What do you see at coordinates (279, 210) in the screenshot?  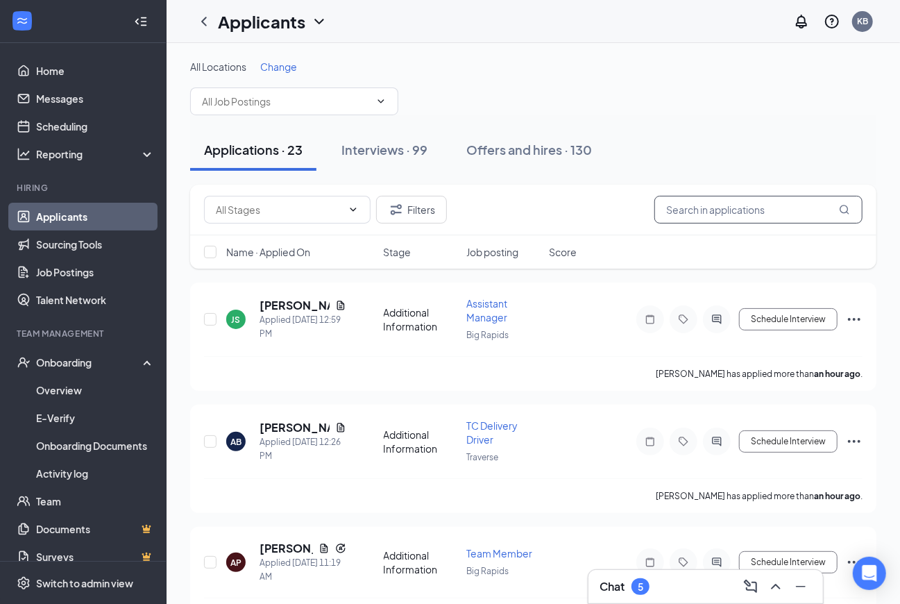 I see `input: All Stages` at bounding box center [279, 210].